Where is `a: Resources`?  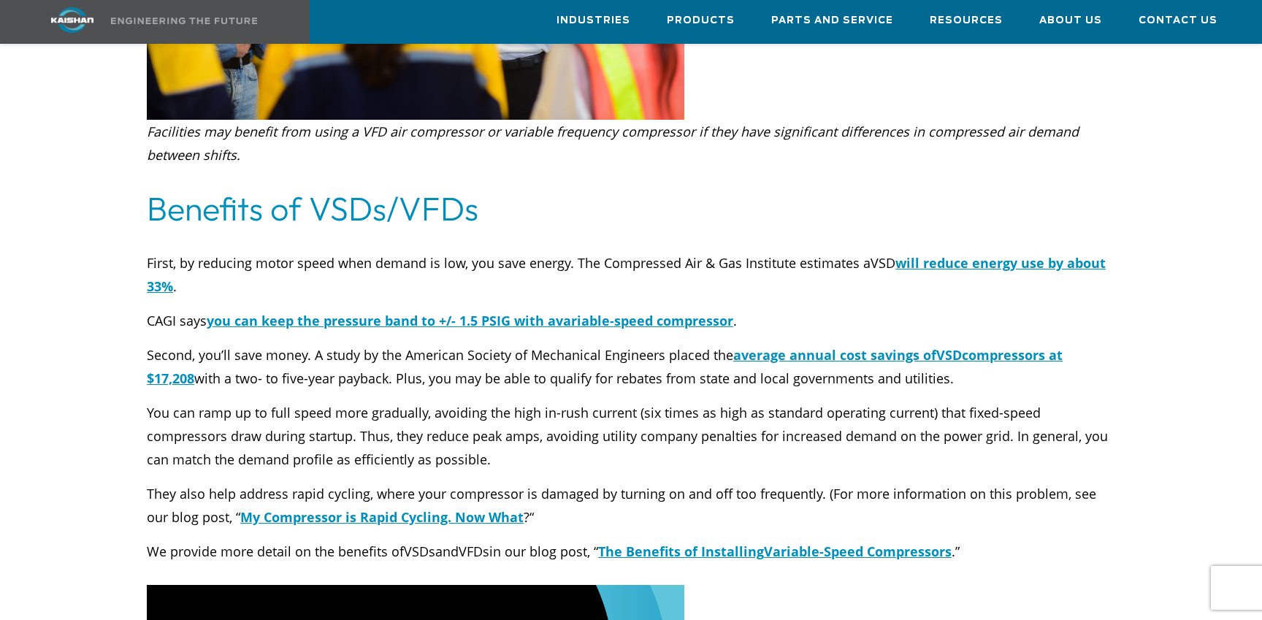 a: Resources is located at coordinates (966, 20).